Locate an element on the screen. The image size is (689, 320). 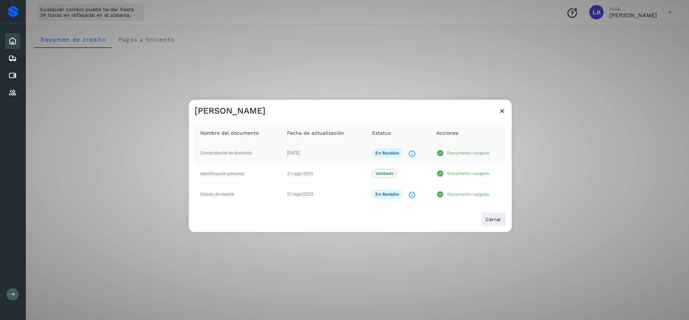
span: Comprobante de domicilio is located at coordinates (226, 153).